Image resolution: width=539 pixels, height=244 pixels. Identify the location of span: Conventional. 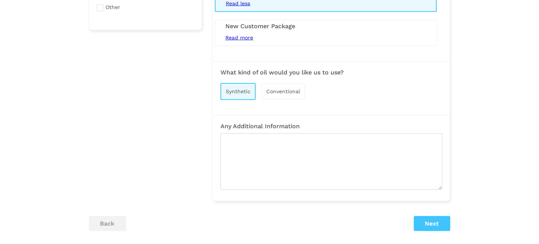
(283, 91).